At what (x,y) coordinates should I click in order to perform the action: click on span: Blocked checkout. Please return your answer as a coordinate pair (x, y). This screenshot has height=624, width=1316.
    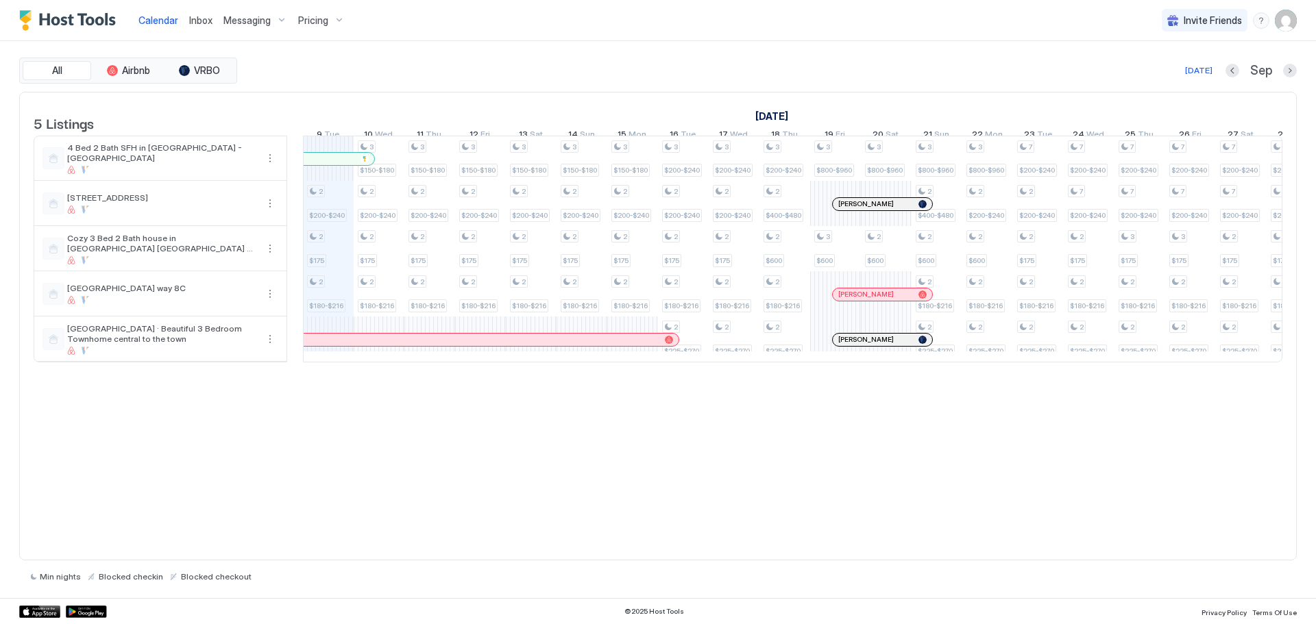
    Looking at the image, I should click on (216, 576).